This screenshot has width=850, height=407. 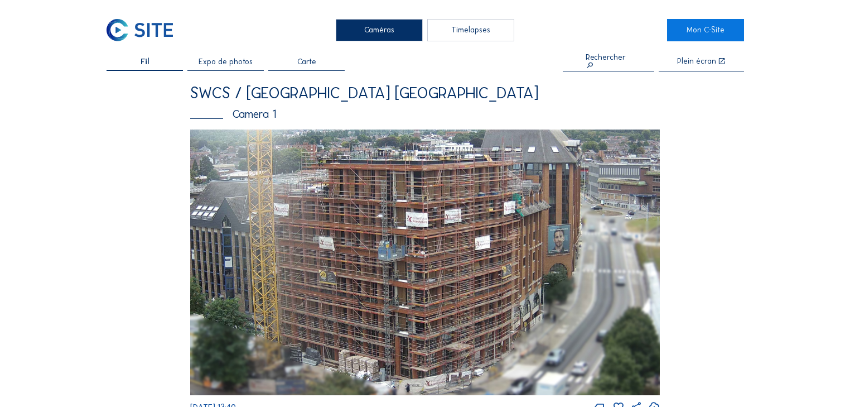 What do you see at coordinates (705, 30) in the screenshot?
I see `a: Mon C-Site` at bounding box center [705, 30].